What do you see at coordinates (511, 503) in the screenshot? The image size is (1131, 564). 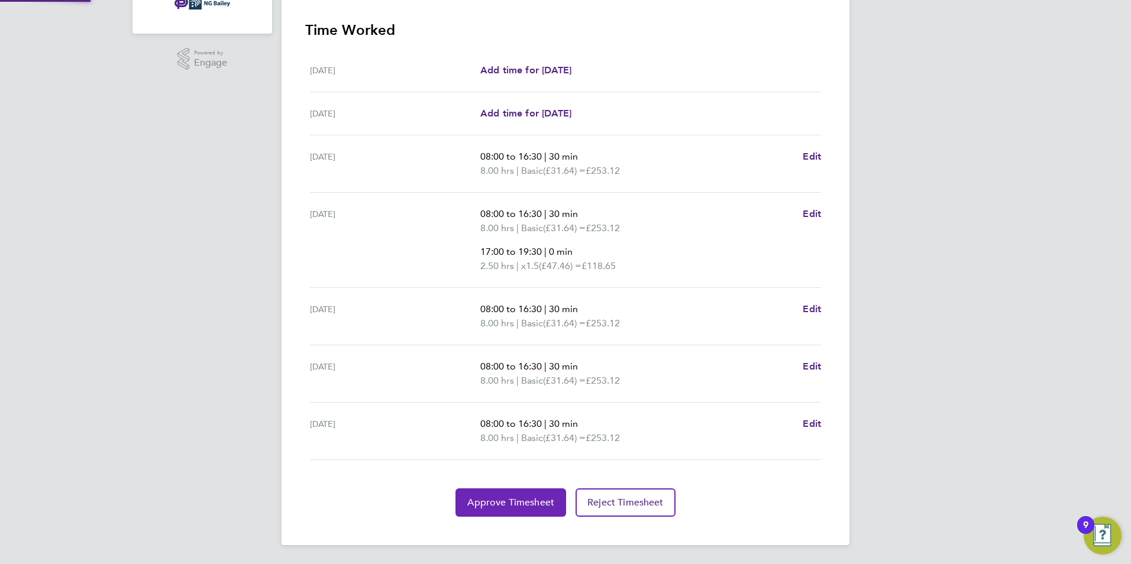 I see `span: Approve Timesheet` at bounding box center [511, 503].